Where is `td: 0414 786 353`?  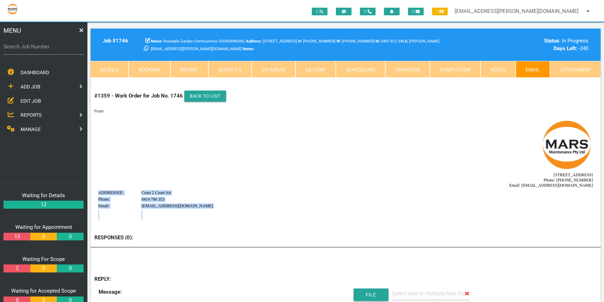 td: 0414 786 353 is located at coordinates (273, 84).